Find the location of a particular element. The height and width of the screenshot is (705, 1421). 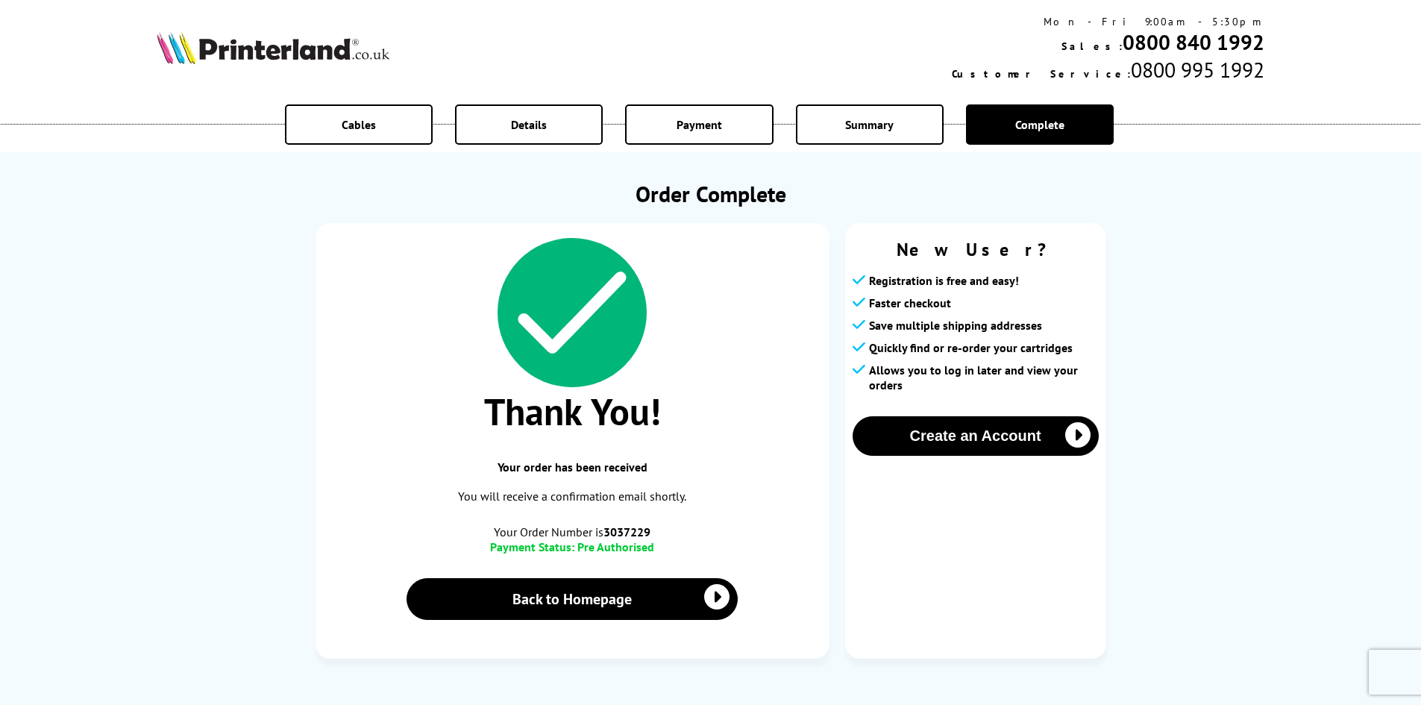

span: Complete is located at coordinates (1040, 125).